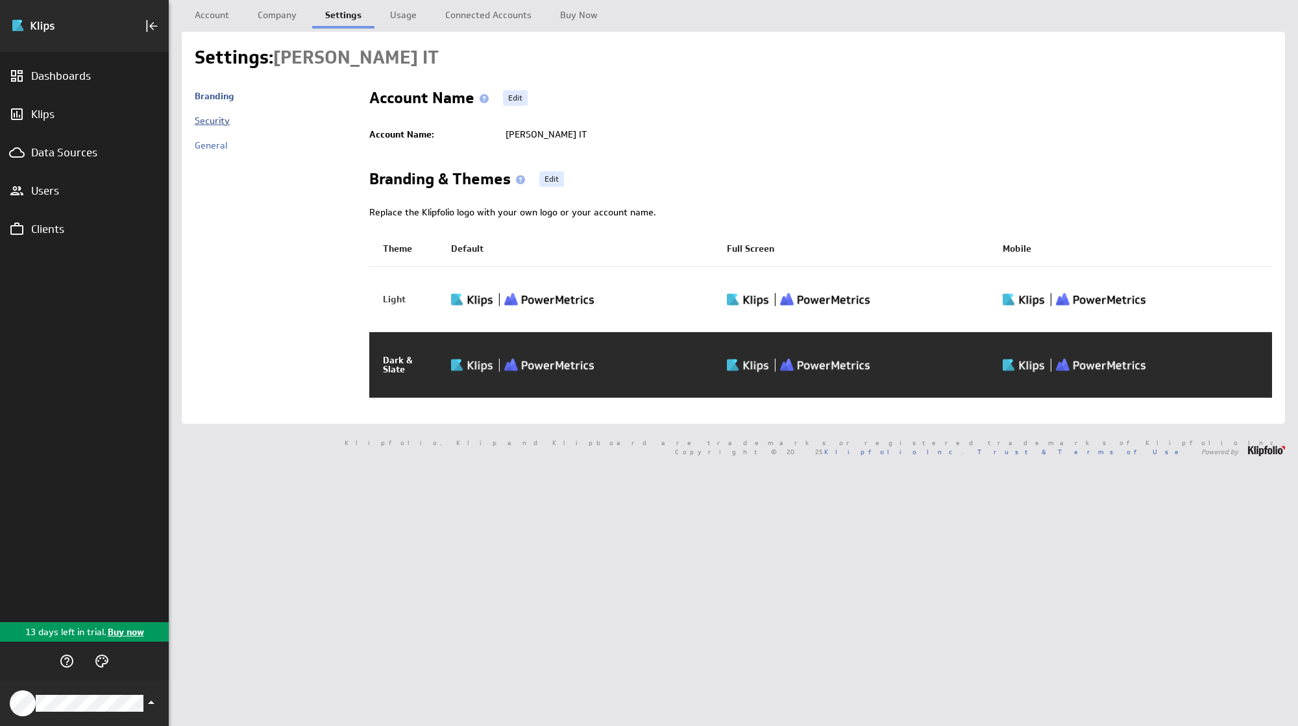  What do you see at coordinates (66, 632) in the screenshot?
I see `p: 13 days left in trial.` at bounding box center [66, 632].